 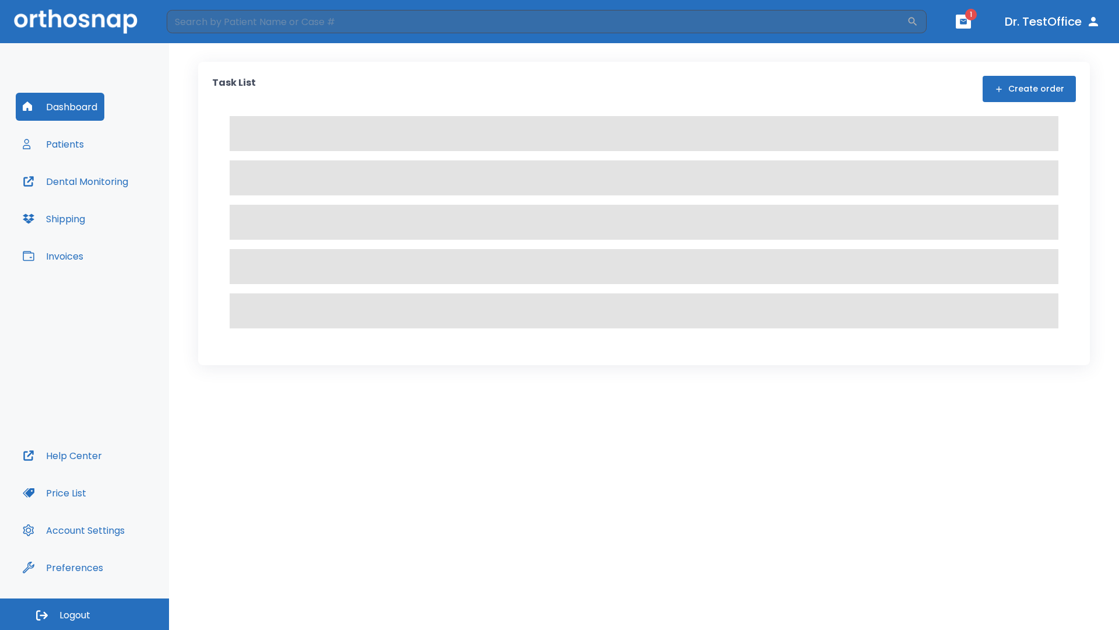 I want to click on button: Dr. TestOffice, so click(x=1053, y=22).